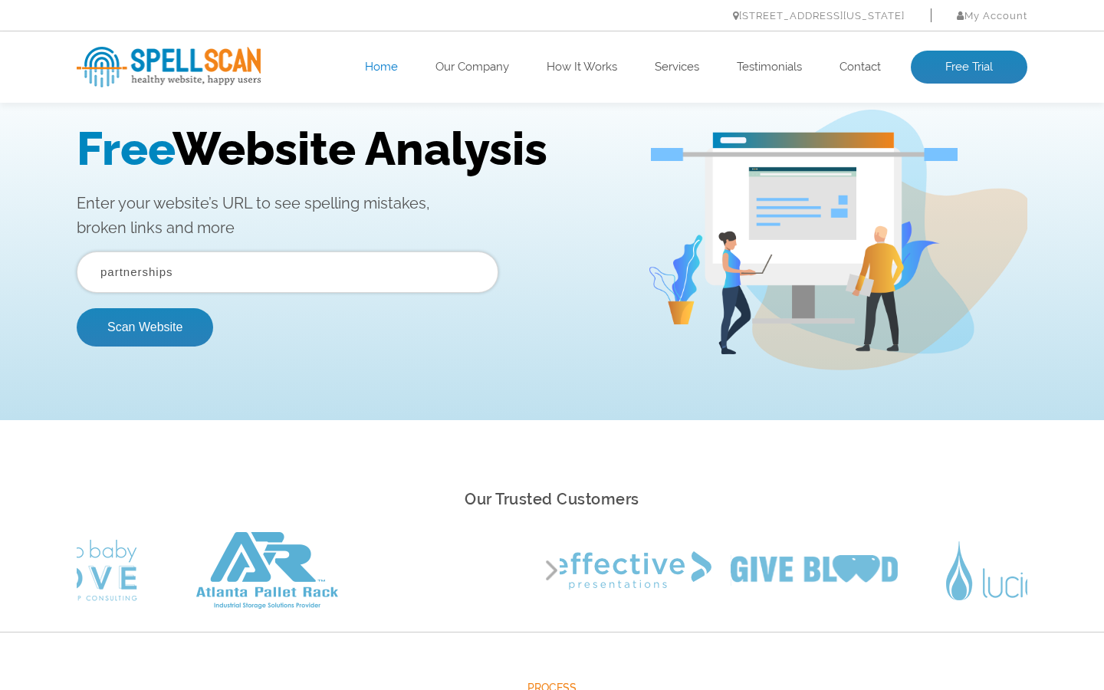 This screenshot has width=1104, height=690. What do you see at coordinates (632, 570) in the screenshot?
I see `img: Effective` at bounding box center [632, 570].